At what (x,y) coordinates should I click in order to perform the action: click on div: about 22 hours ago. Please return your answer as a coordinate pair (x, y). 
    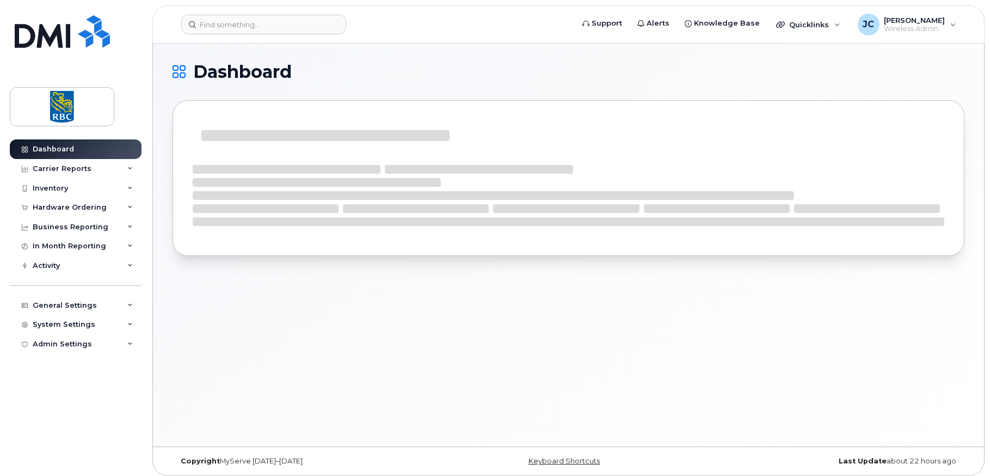
    Looking at the image, I should click on (832, 461).